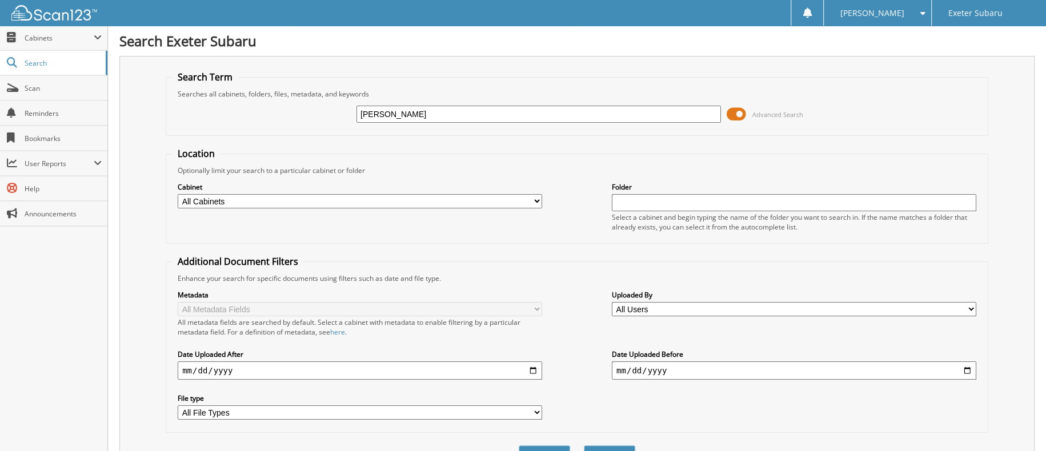 This screenshot has width=1046, height=451. I want to click on span: Bookmarks, so click(63, 138).